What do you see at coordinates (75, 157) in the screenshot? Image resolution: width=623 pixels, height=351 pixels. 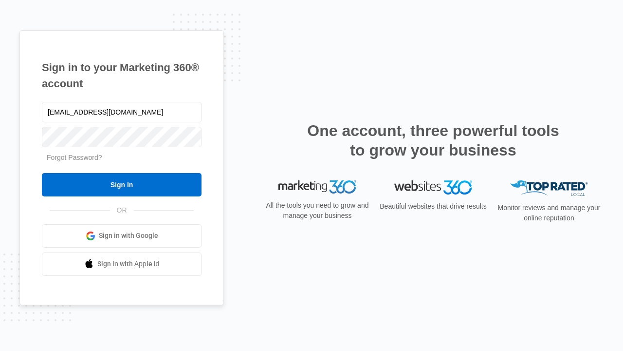 I see `a: Forgot Password?` at bounding box center [75, 157].